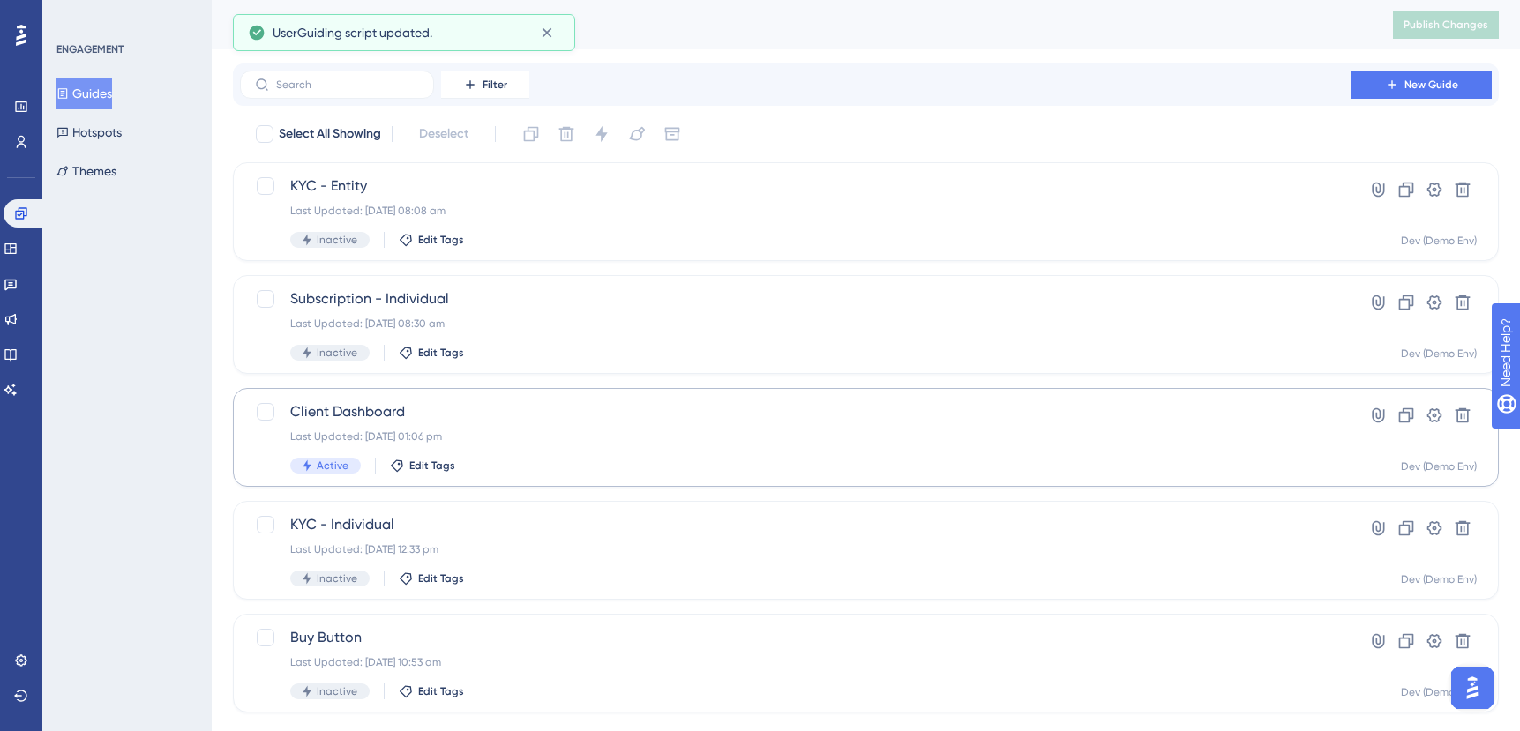  I want to click on button: New Guide, so click(1421, 85).